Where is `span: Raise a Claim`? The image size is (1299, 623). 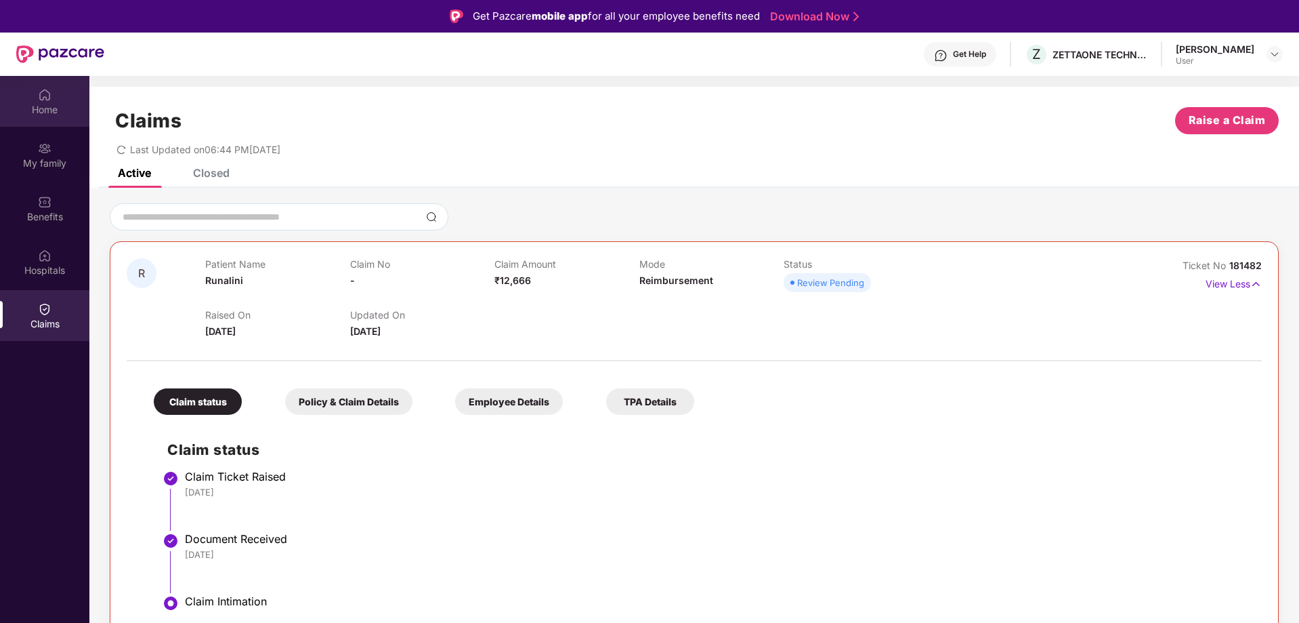 span: Raise a Claim is located at coordinates (1228, 120).